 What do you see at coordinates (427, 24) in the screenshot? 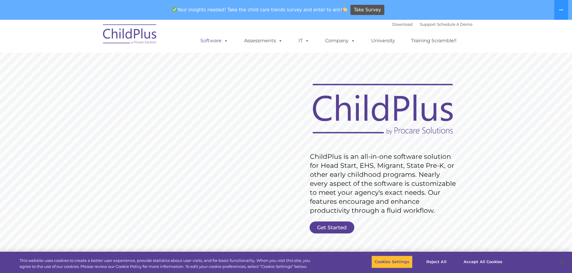
I see `a: Support` at bounding box center [427, 24].